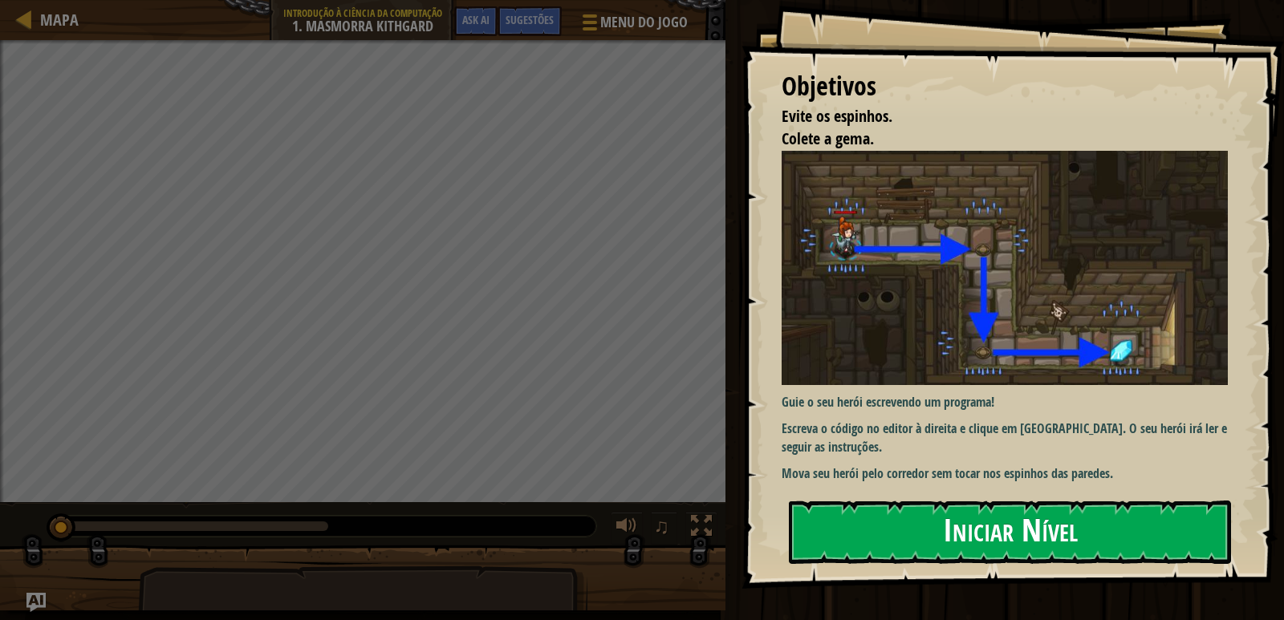 The width and height of the screenshot is (1284, 620). What do you see at coordinates (701, 528) in the screenshot?
I see `button: Toggle fullscreen` at bounding box center [701, 528].